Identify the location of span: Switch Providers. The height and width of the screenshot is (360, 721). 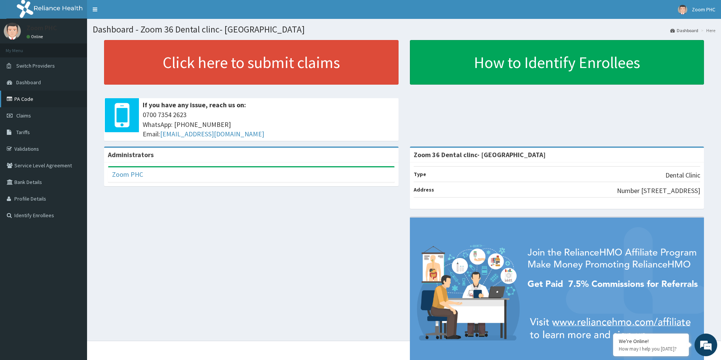
(36, 66).